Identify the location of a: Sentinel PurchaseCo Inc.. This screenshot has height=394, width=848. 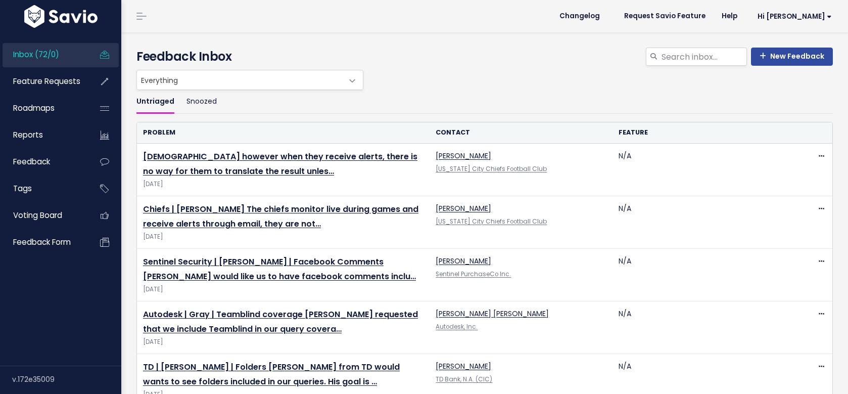
(473, 274).